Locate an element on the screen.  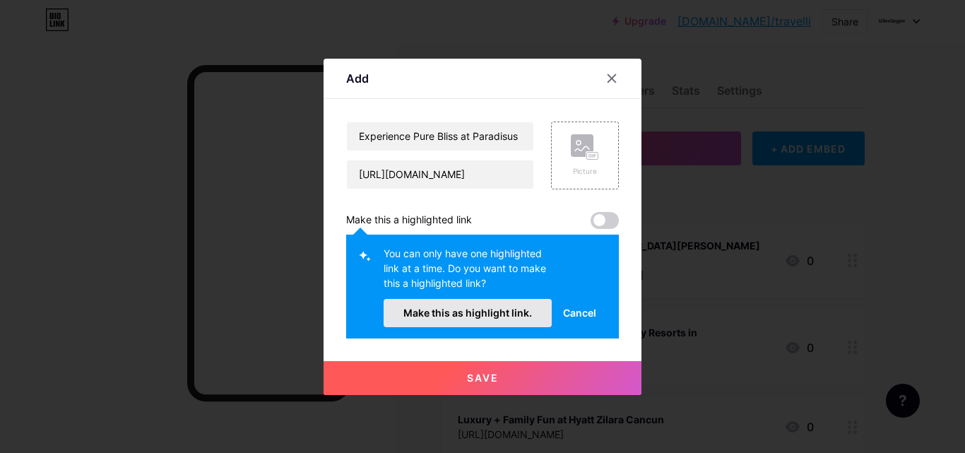
input: URL is located at coordinates (440, 175).